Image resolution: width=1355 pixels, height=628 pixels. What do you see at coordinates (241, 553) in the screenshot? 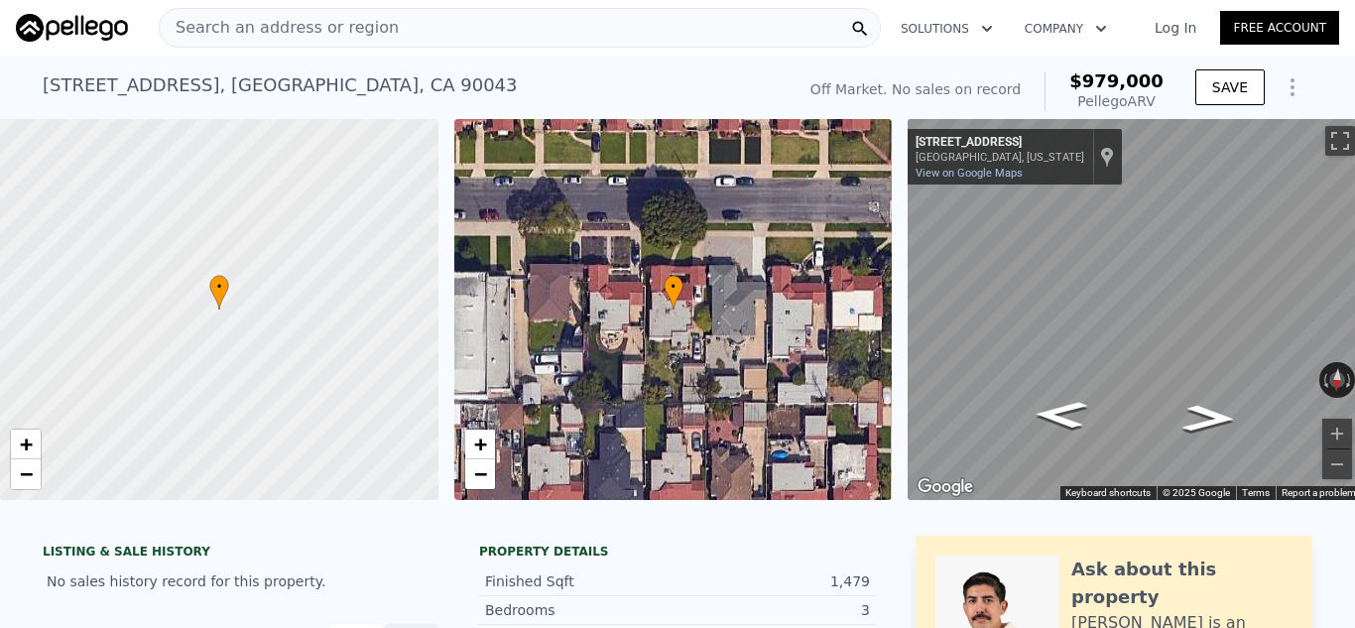
I see `div: LISTING & SALE HISTORY` at bounding box center [241, 553].